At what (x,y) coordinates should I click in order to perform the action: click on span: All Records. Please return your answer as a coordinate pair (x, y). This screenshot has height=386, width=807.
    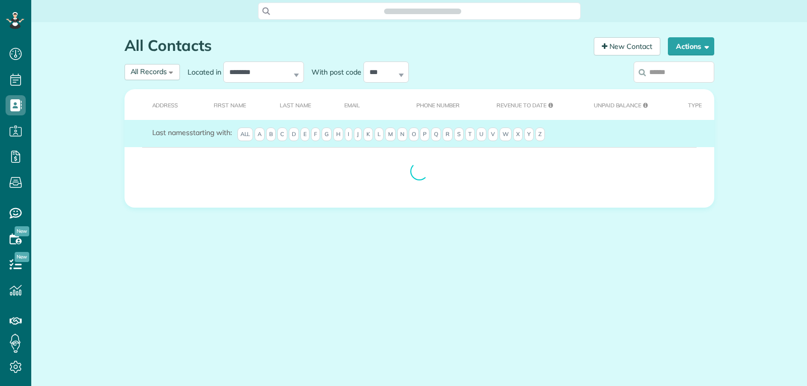
    Looking at the image, I should click on (149, 72).